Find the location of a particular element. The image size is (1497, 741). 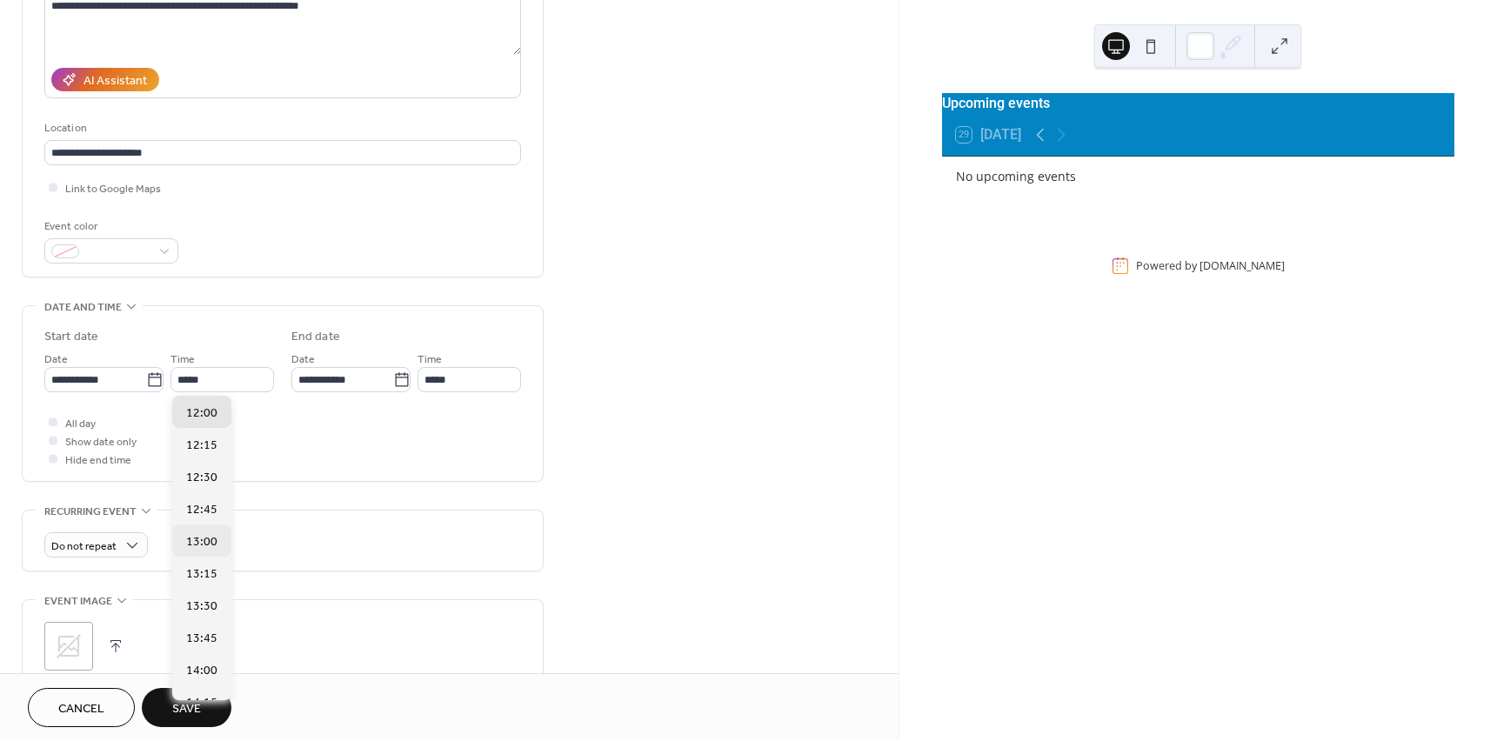

button: Cancel is located at coordinates (81, 707).